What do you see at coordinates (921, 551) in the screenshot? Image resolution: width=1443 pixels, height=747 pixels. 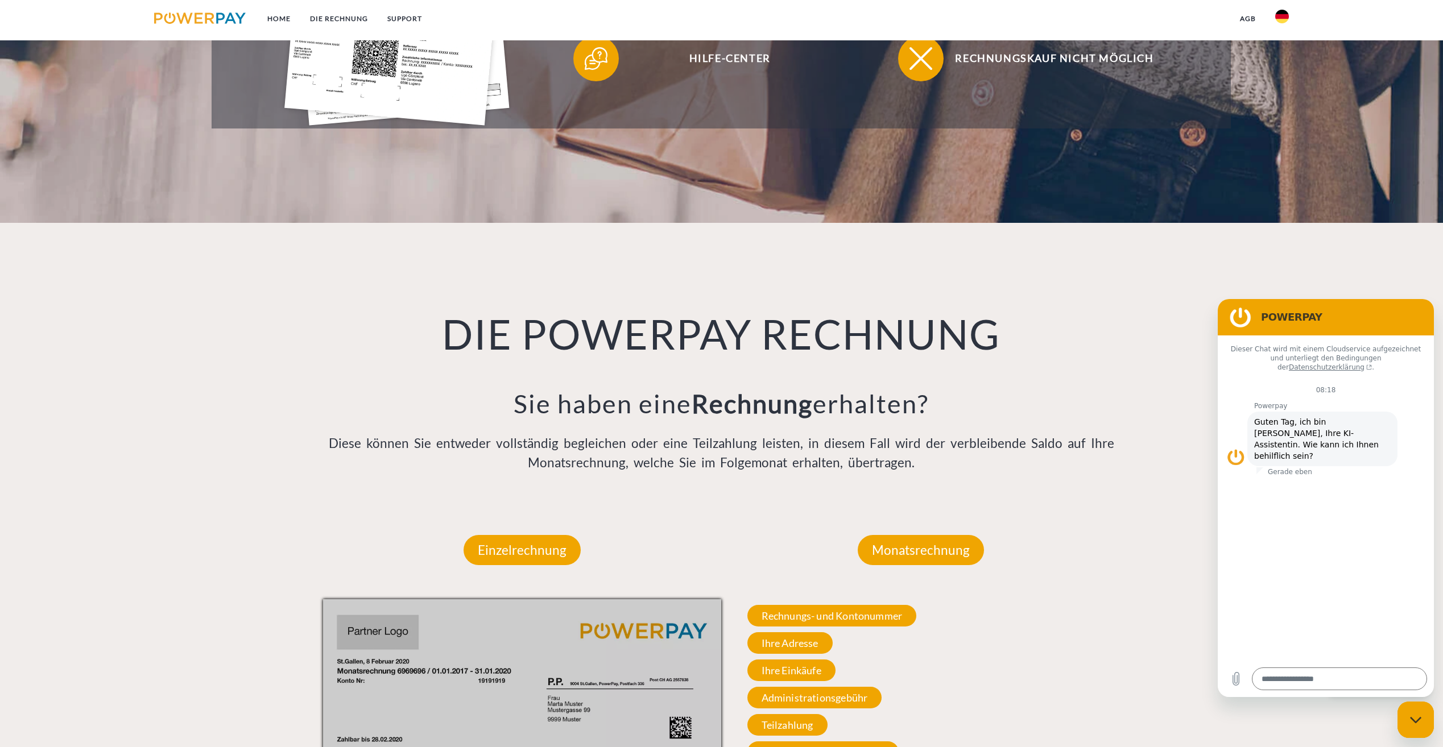 I see `p: Monatsrechnung` at bounding box center [921, 551].